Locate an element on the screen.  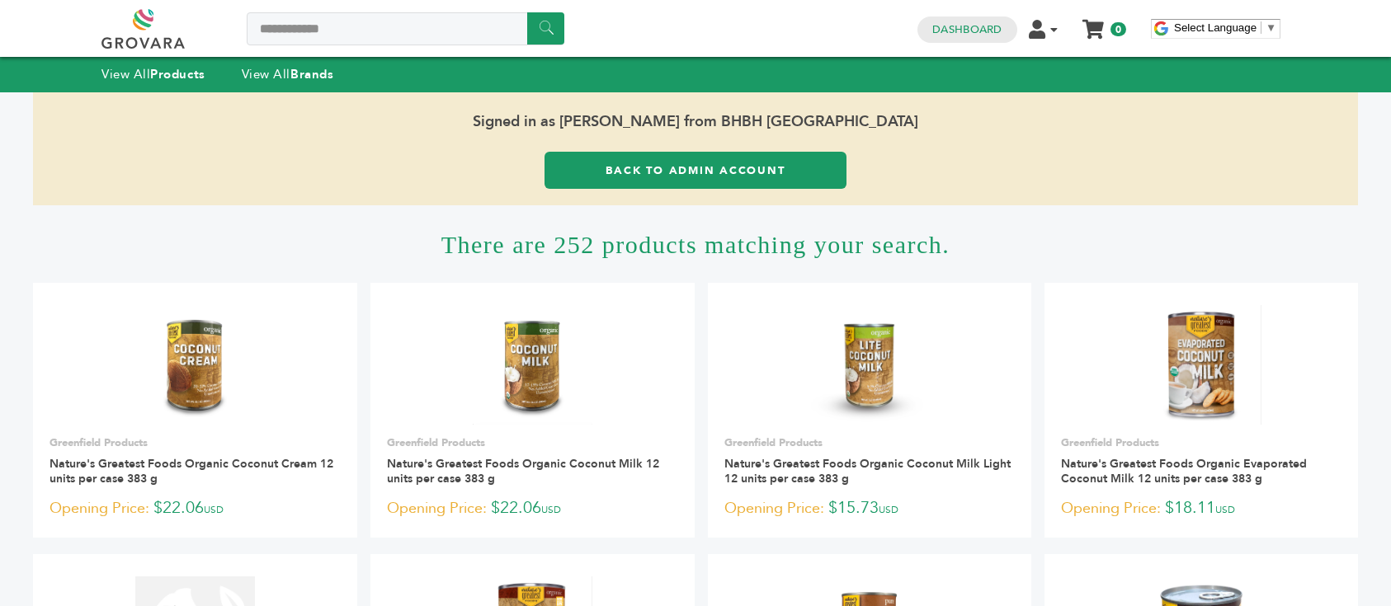
input: Search a product or brand... is located at coordinates (405, 29).